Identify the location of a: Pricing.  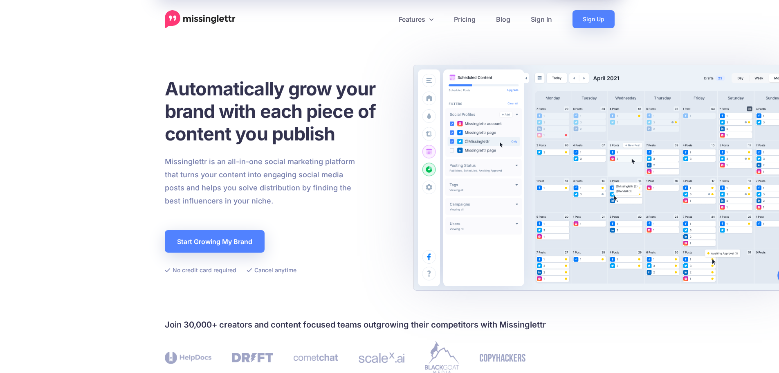
(465, 19).